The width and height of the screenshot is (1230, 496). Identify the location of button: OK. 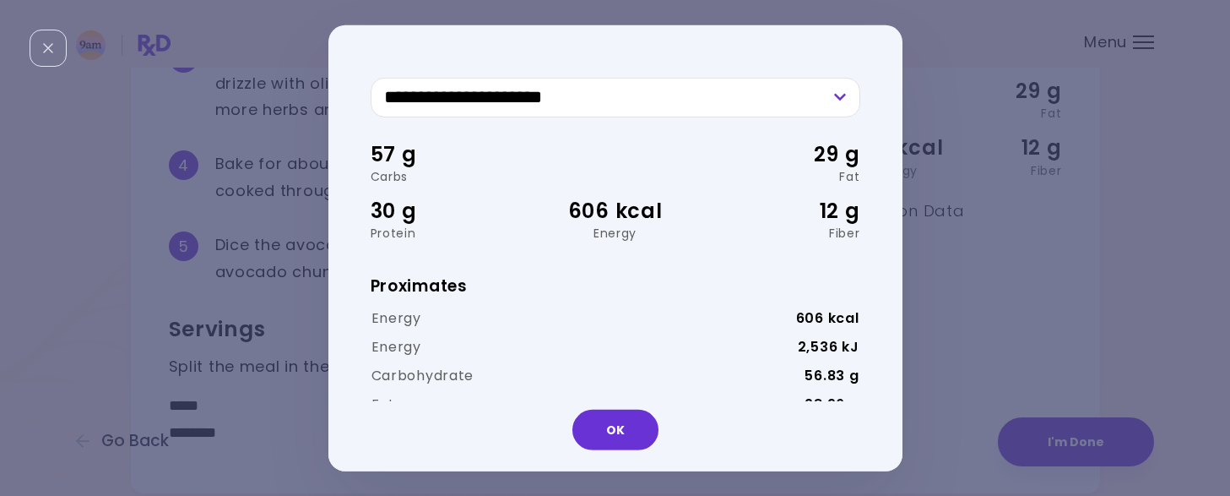
(616, 430).